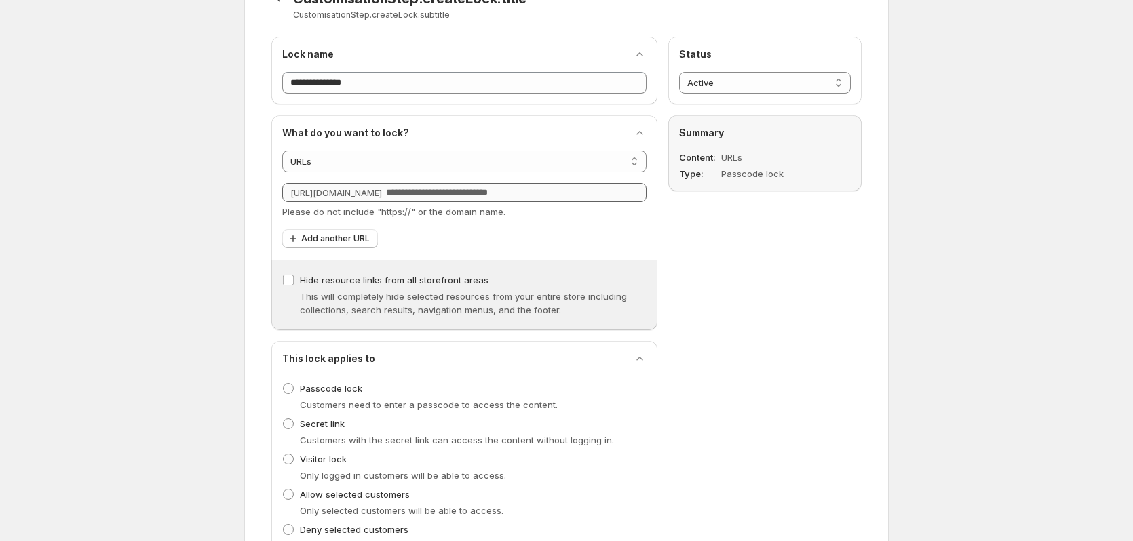 The width and height of the screenshot is (1133, 541). Describe the element at coordinates (394, 280) in the screenshot. I see `span: Hide resource links from all storefront areas` at that location.